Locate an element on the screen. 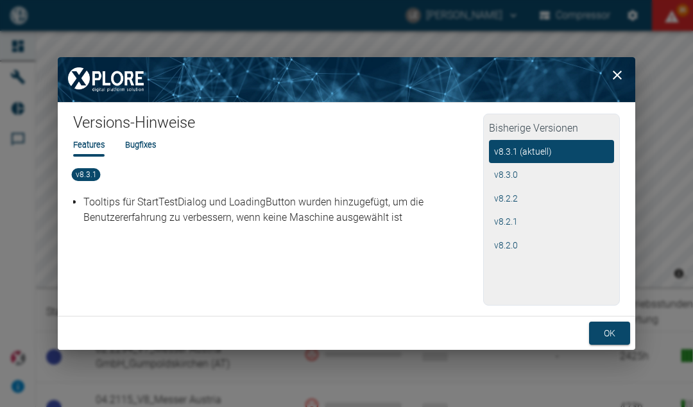 The height and width of the screenshot is (407, 693). h2: Bisherige Versionen is located at coordinates (551, 130).